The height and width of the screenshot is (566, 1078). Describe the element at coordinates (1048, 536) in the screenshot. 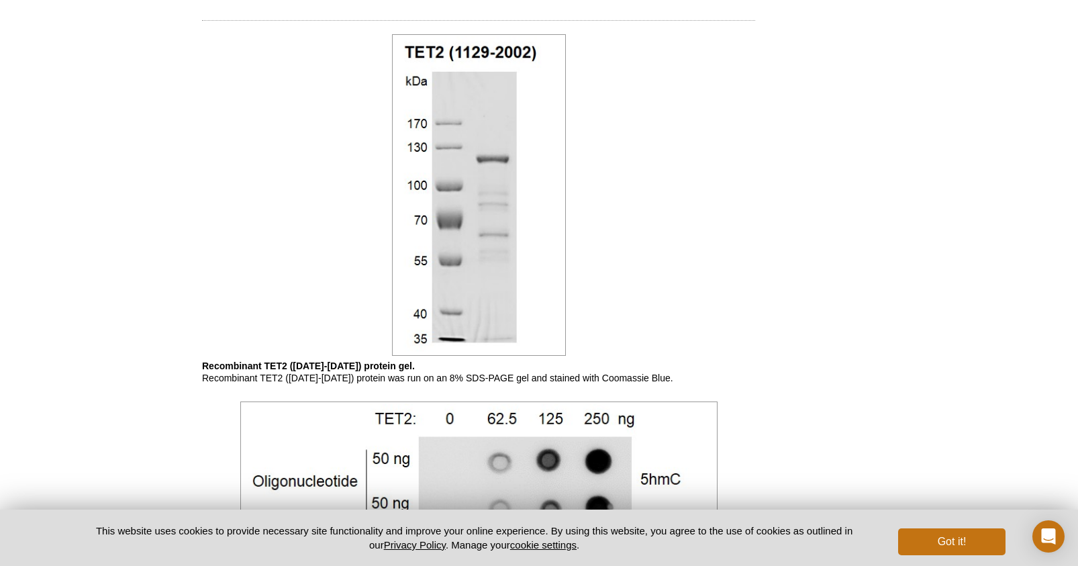

I see `div: Open Intercom Messenger` at that location.